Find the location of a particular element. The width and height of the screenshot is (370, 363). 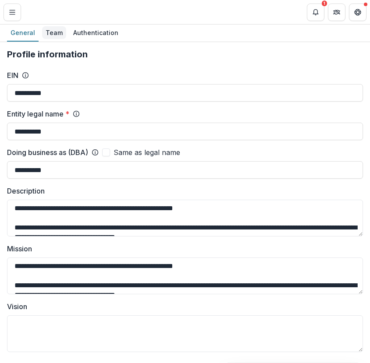

button: Get Help is located at coordinates (358, 12).